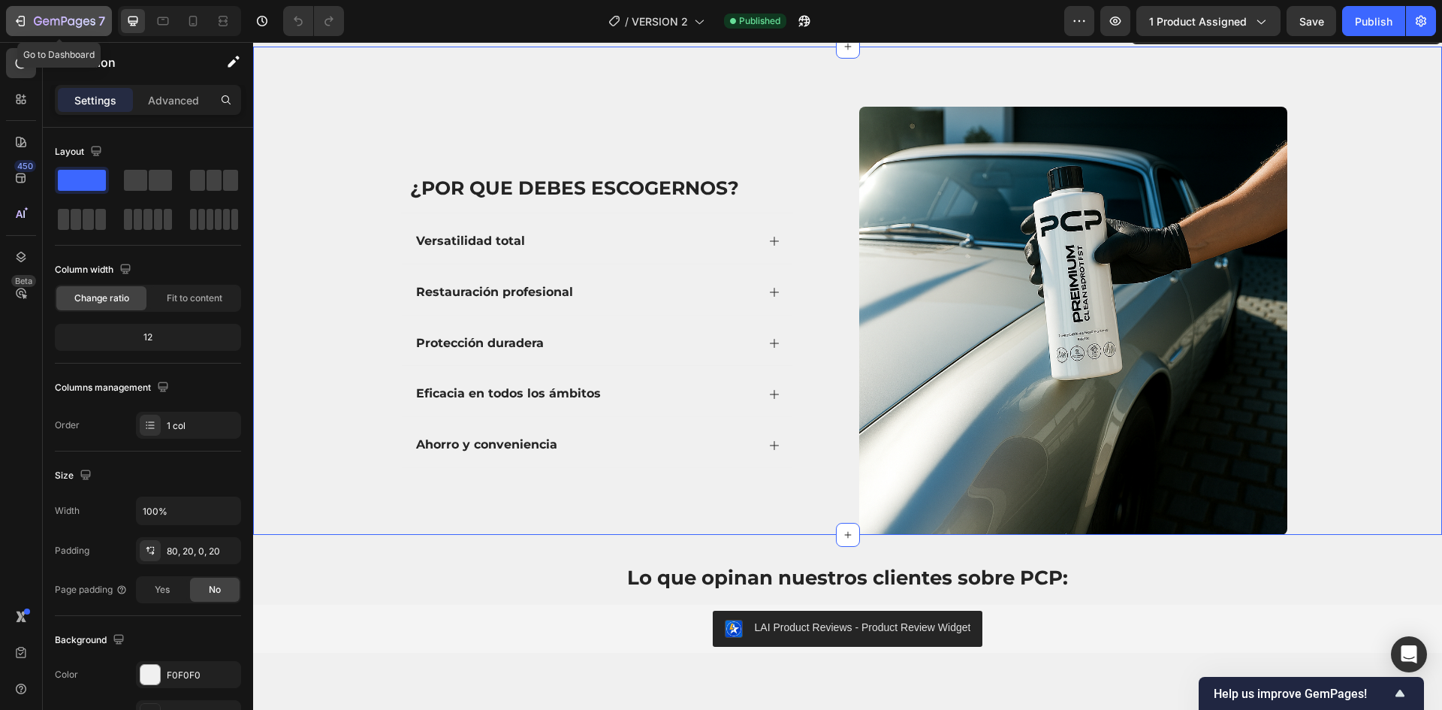  Describe the element at coordinates (113, 388) in the screenshot. I see `div: Columns management` at that location.